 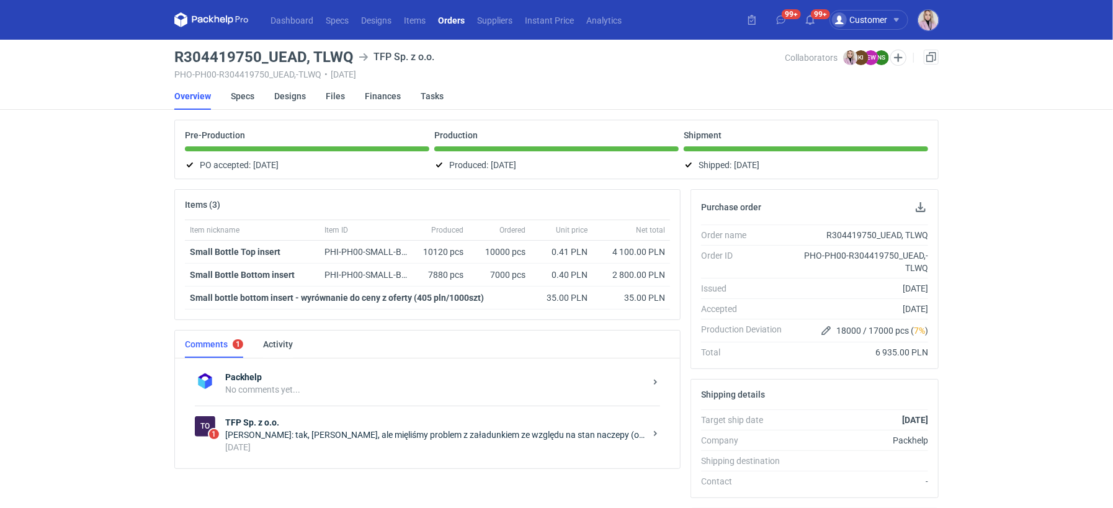 I want to click on span: Ordered, so click(x=512, y=230).